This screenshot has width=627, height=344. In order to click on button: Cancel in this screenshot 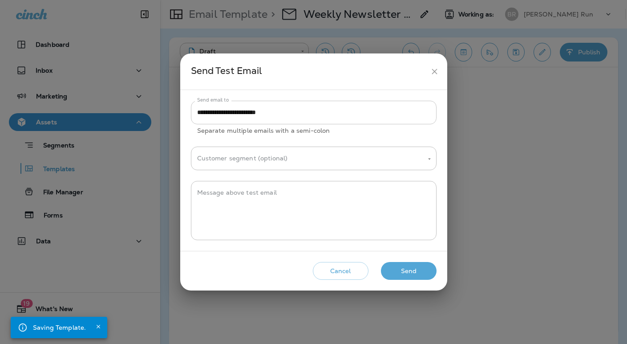, I will do `click(341, 271)`.